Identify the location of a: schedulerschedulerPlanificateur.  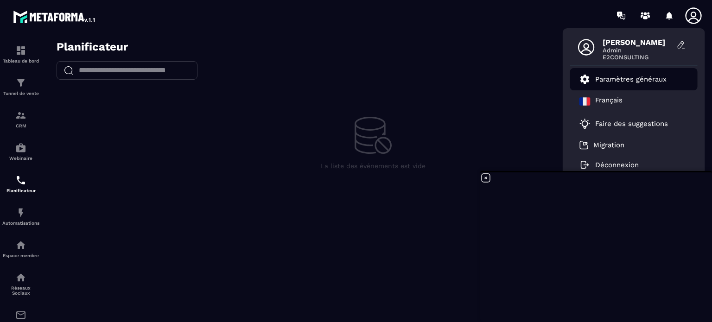
(21, 184).